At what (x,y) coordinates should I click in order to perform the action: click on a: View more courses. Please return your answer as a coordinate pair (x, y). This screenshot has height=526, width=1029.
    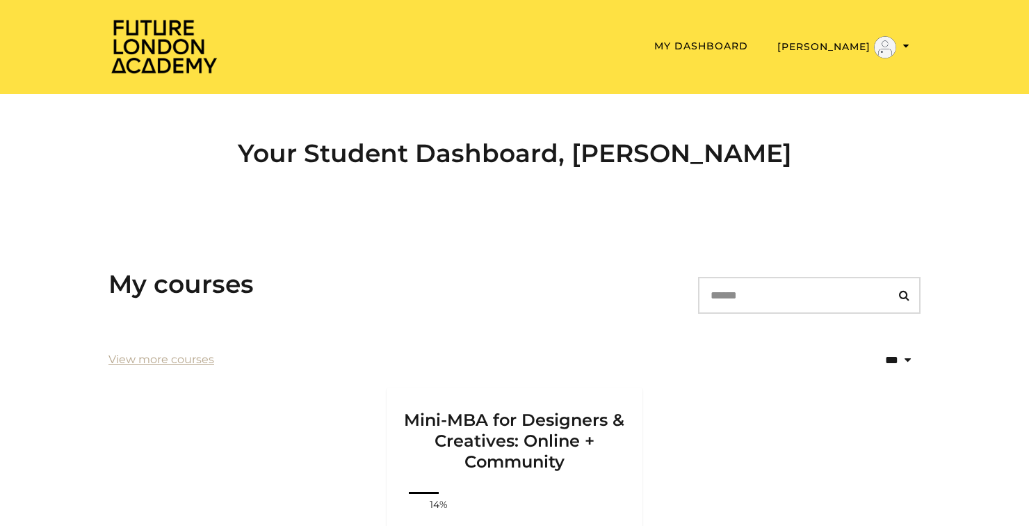
    Looking at the image, I should click on (161, 359).